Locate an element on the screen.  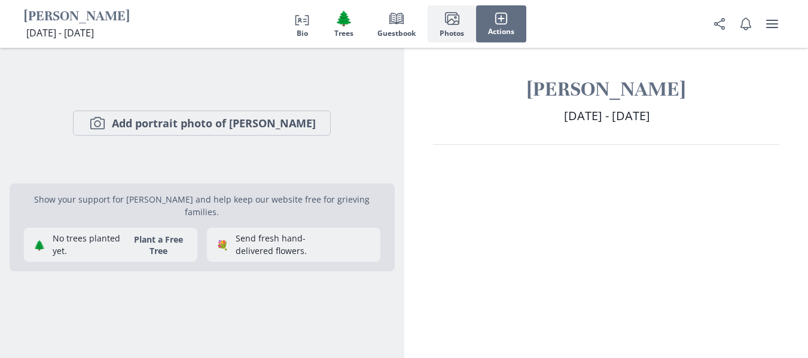
button: Trees is located at coordinates (344, 24).